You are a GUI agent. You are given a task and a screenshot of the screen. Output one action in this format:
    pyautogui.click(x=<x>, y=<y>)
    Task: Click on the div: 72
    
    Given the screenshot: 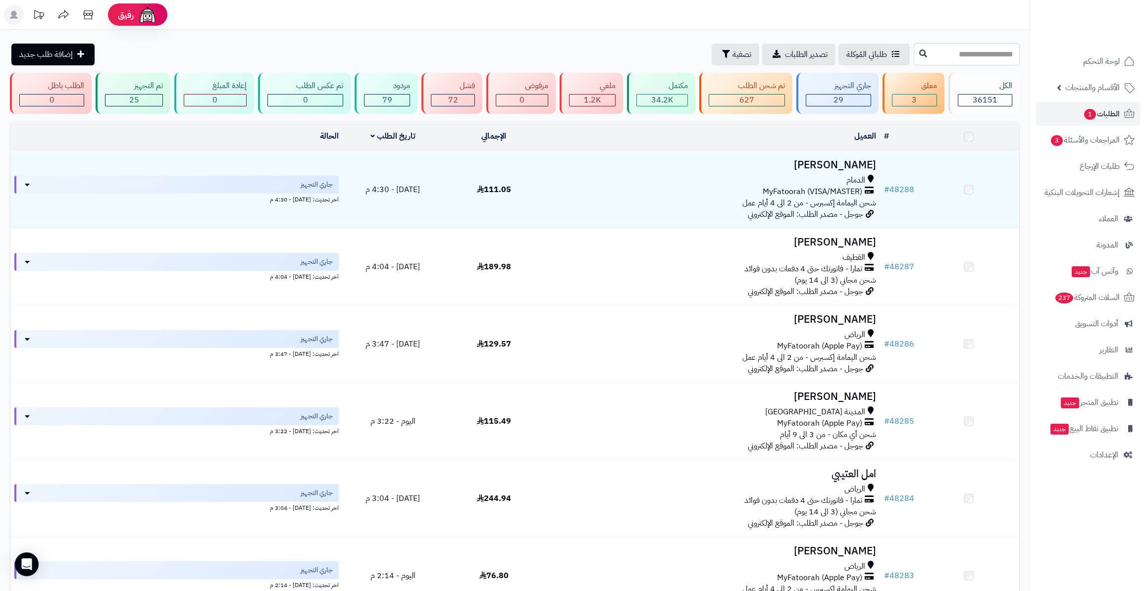 What is the action you would take?
    pyautogui.click(x=453, y=100)
    